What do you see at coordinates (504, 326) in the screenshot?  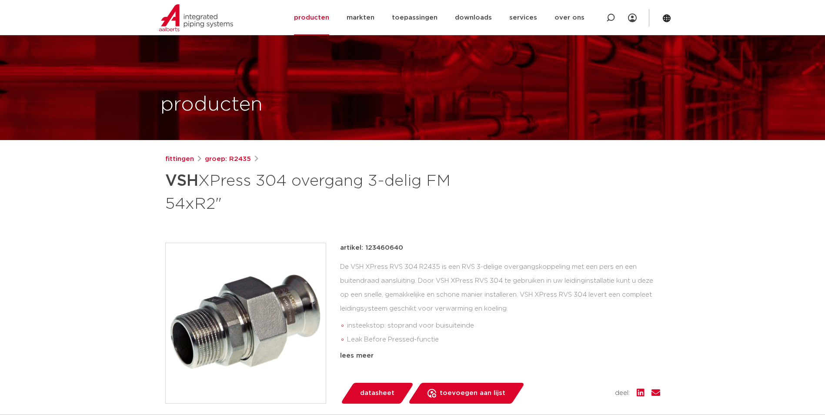 I see `li: insteekstop: stoprand voor buisuiteinde` at bounding box center [504, 326].